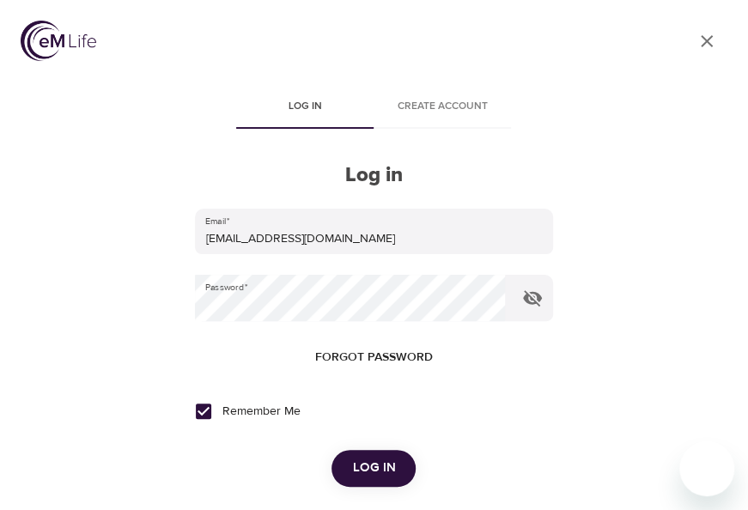  What do you see at coordinates (374, 357) in the screenshot?
I see `span: Forgot password` at bounding box center [374, 357].